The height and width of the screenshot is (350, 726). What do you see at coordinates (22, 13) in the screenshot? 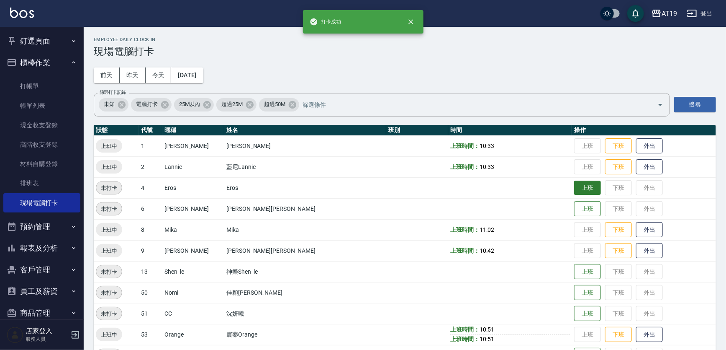
I see `img: Logo` at bounding box center [22, 13].